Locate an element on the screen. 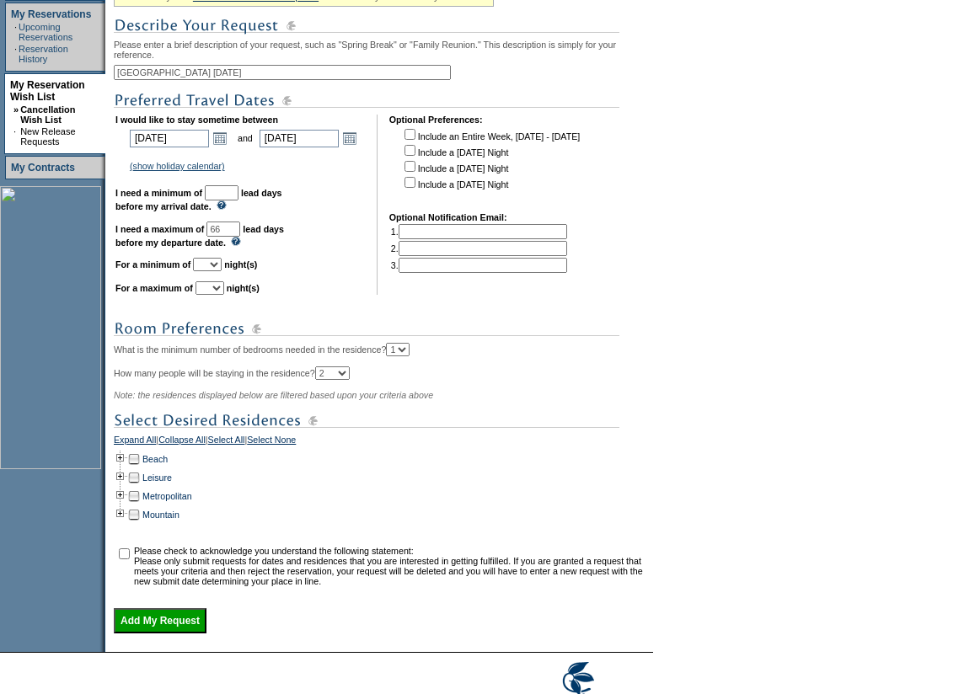  a: Collapse All is located at coordinates (182, 442).